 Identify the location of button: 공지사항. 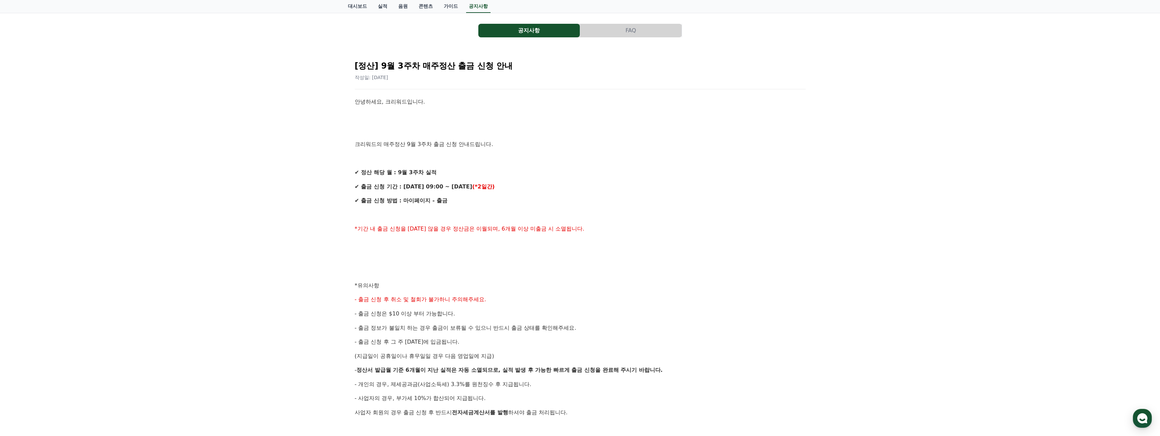
(529, 31).